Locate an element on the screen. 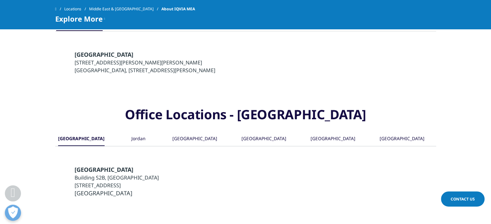 The width and height of the screenshot is (491, 224). button: Jordan is located at coordinates (138, 139).